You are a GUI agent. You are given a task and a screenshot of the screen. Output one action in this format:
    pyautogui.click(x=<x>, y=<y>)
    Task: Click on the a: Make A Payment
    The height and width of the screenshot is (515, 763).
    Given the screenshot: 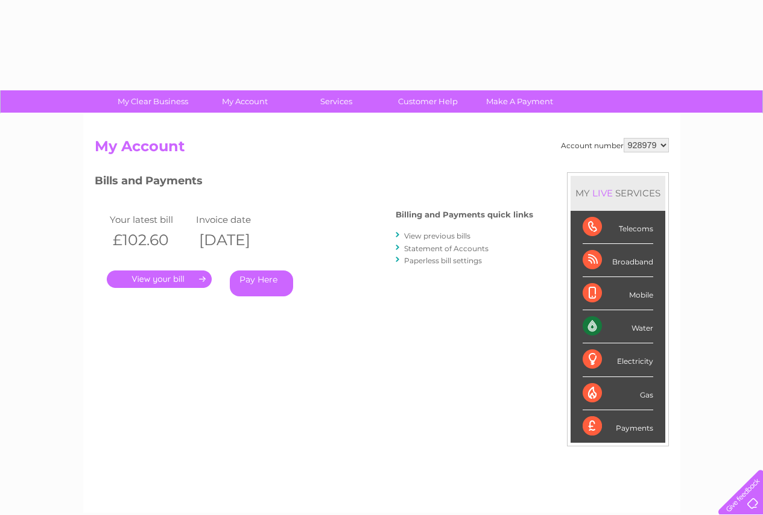 What is the action you would take?
    pyautogui.click(x=519, y=101)
    